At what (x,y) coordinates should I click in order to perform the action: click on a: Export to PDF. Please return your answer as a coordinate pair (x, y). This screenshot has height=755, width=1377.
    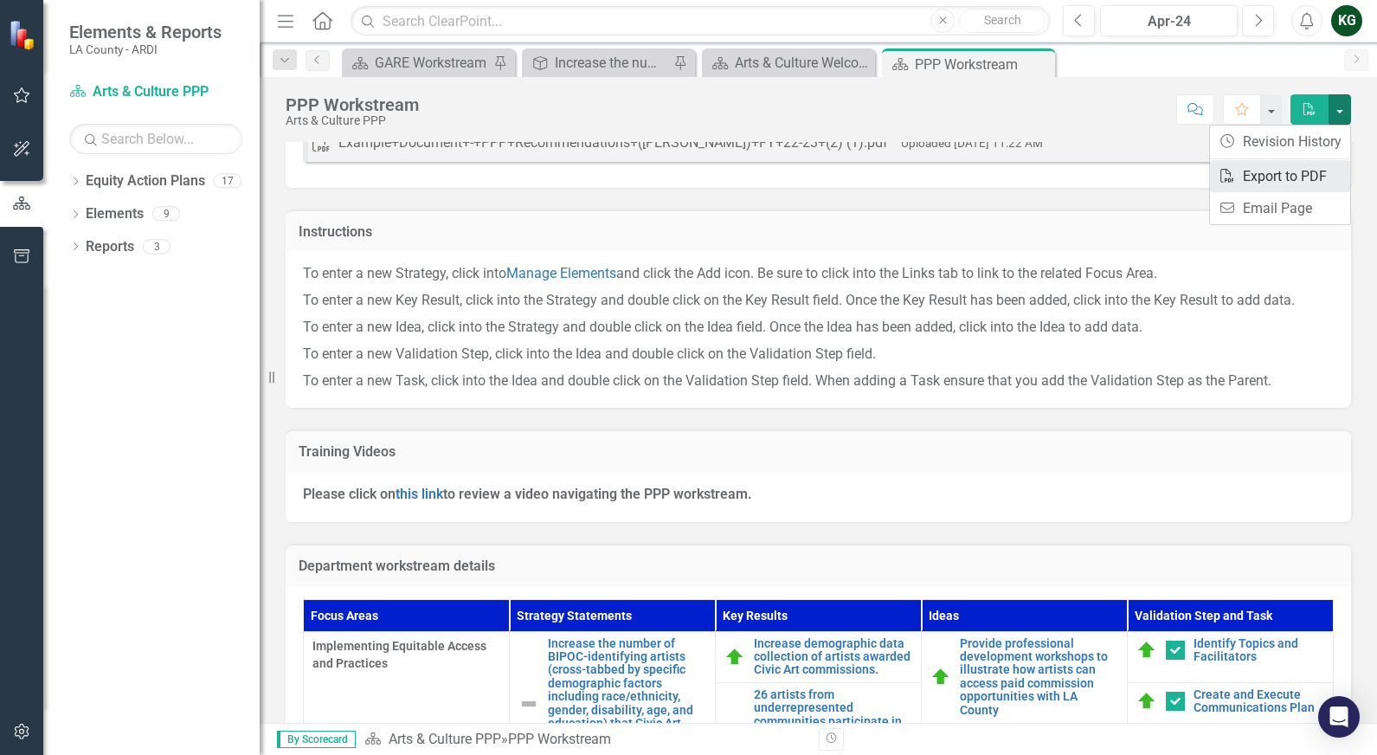
    Looking at the image, I should click on (1280, 176).